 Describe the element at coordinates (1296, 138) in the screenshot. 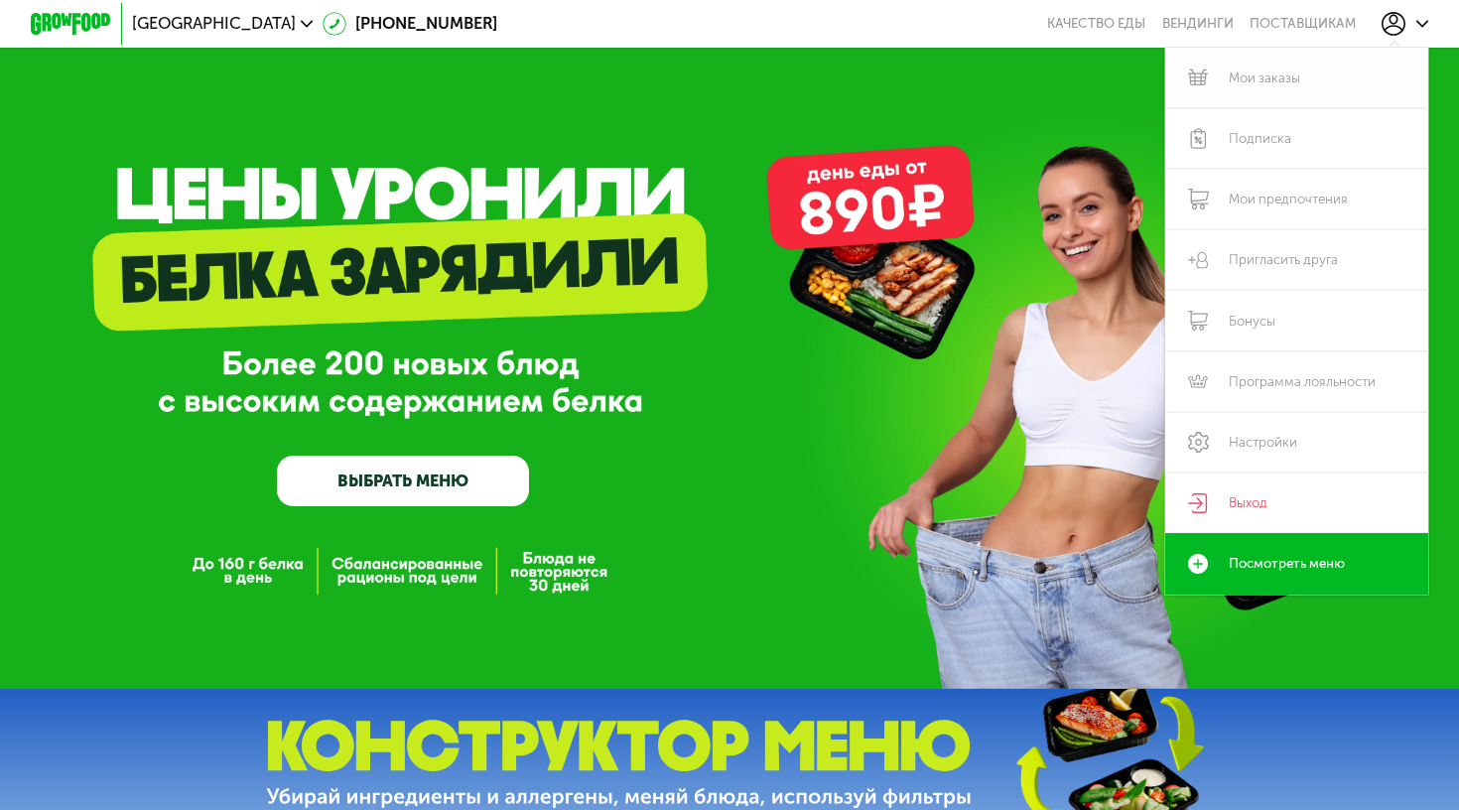

I see `a: Подписка` at that location.